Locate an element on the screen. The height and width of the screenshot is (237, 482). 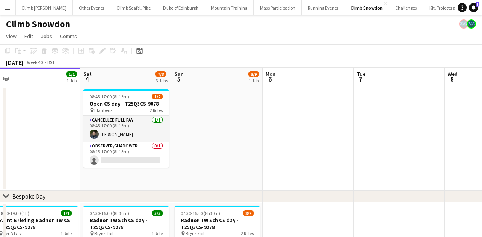
button: Challenges is located at coordinates (406, 8).